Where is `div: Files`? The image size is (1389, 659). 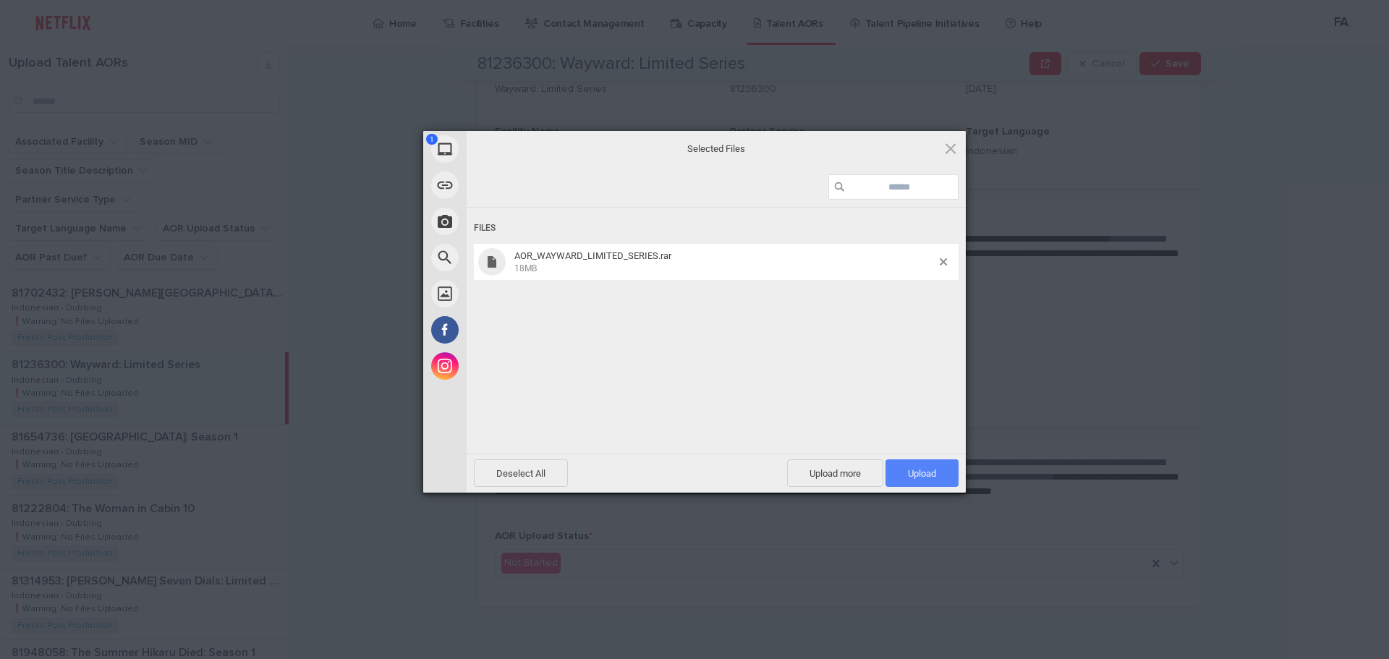
div: Files is located at coordinates (716, 228).